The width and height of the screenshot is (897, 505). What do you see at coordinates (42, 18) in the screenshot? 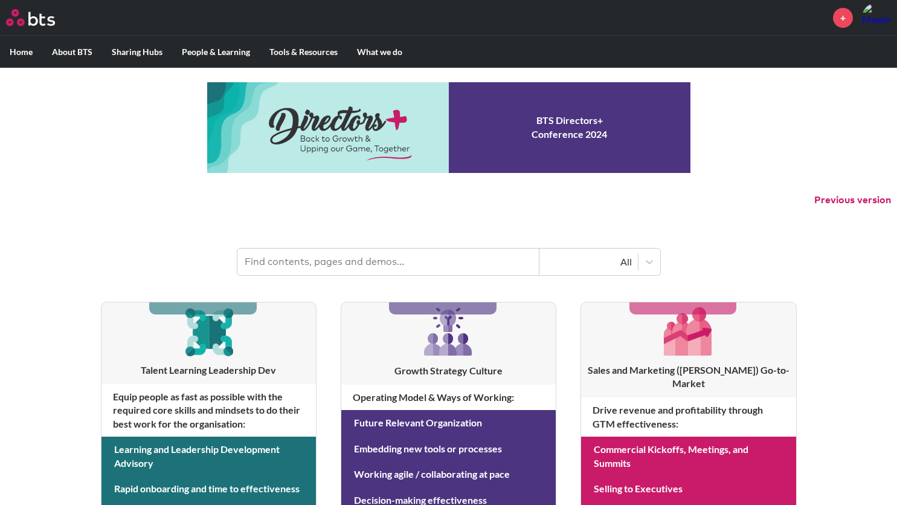
I see `a: Go home` at bounding box center [42, 18].